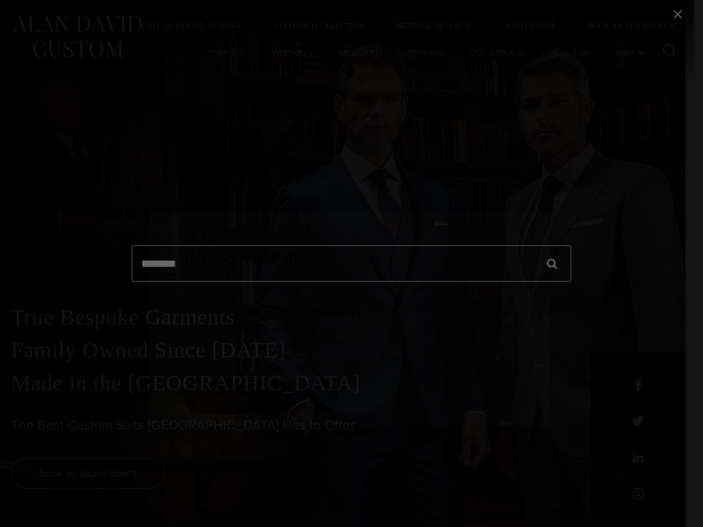 The width and height of the screenshot is (703, 527). I want to click on h2: Book Now & Receive VIP Benefits, so click(349, 246).